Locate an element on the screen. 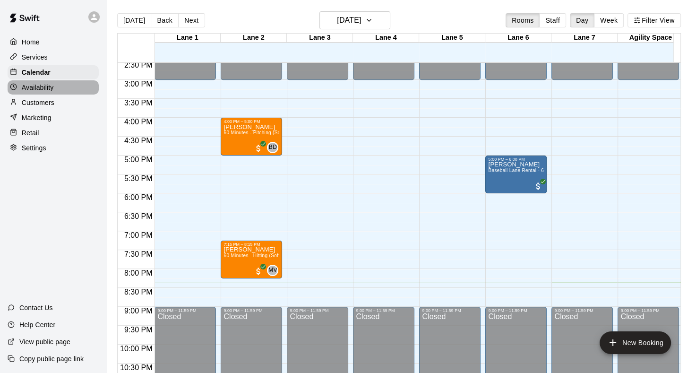 This screenshot has height=373, width=696. div: 5:00 PM – 6:00 PM is located at coordinates (516, 159).